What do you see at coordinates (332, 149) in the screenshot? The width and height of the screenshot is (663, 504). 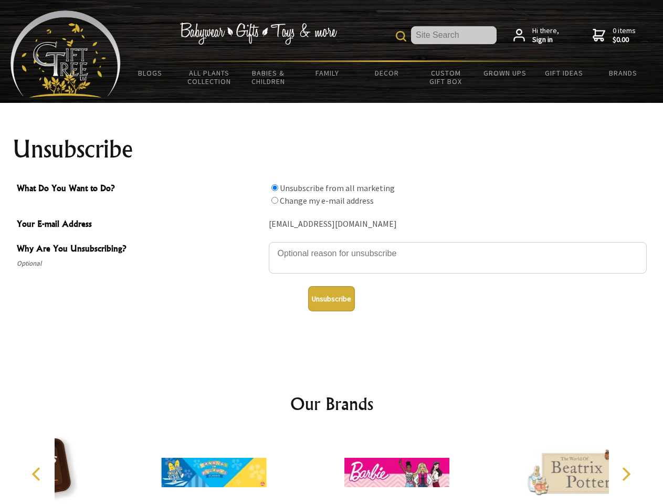 I see `h1: Unsubscribe` at bounding box center [332, 149].